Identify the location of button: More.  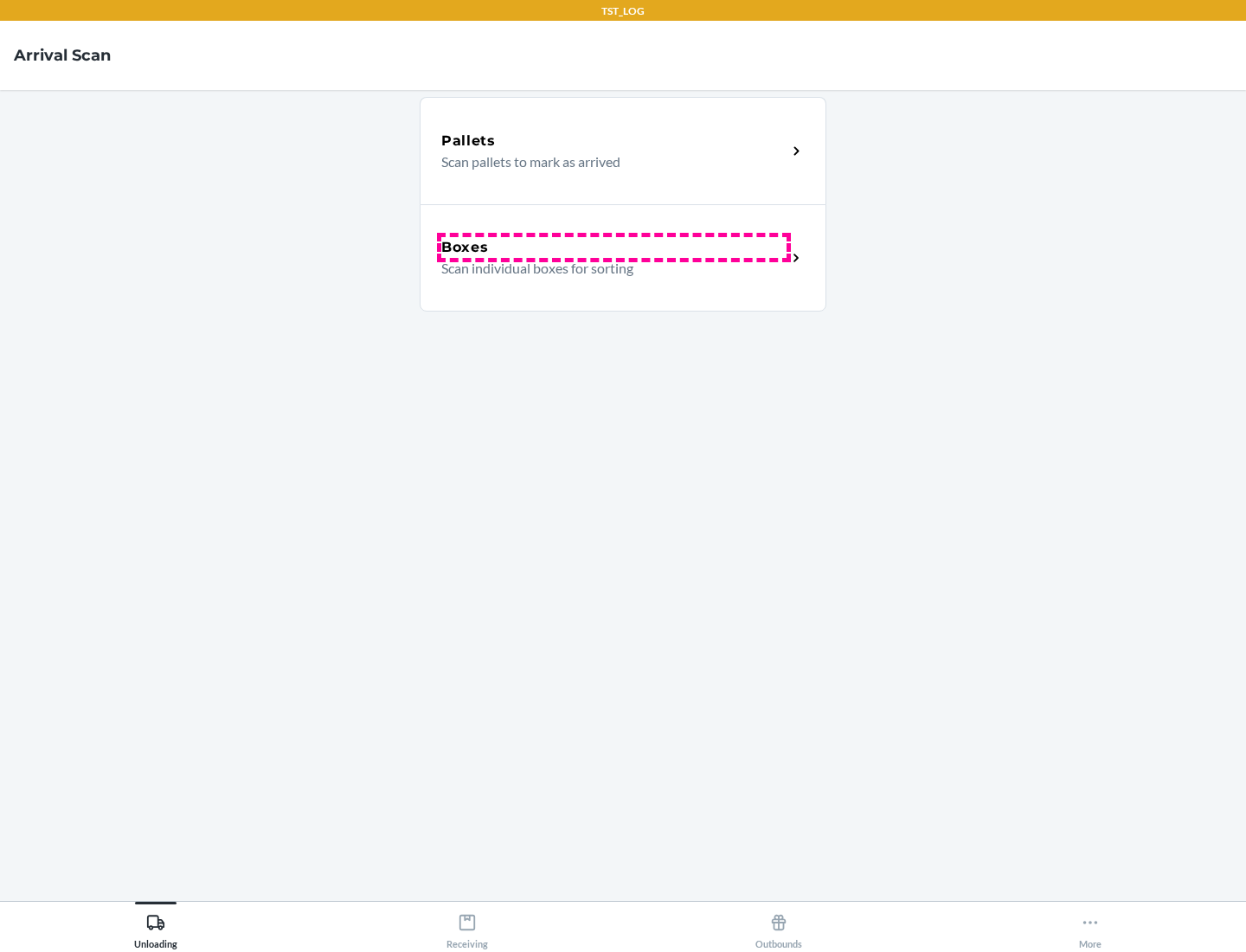
(1091, 925).